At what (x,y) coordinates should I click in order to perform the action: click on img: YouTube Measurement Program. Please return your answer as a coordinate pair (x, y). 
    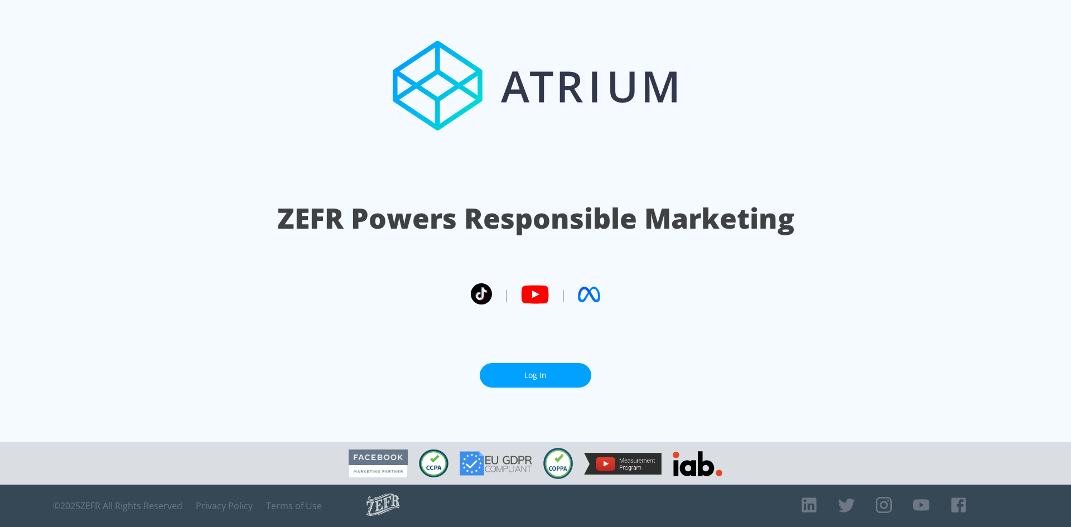
    Looking at the image, I should click on (623, 464).